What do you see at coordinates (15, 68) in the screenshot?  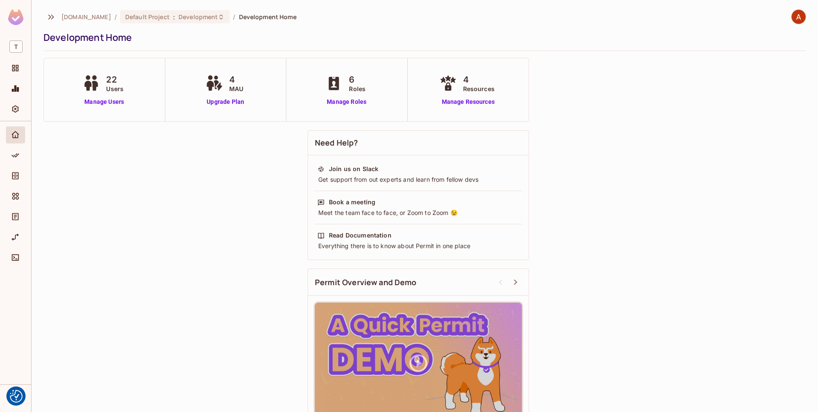 I see `div: Projects` at bounding box center [15, 68].